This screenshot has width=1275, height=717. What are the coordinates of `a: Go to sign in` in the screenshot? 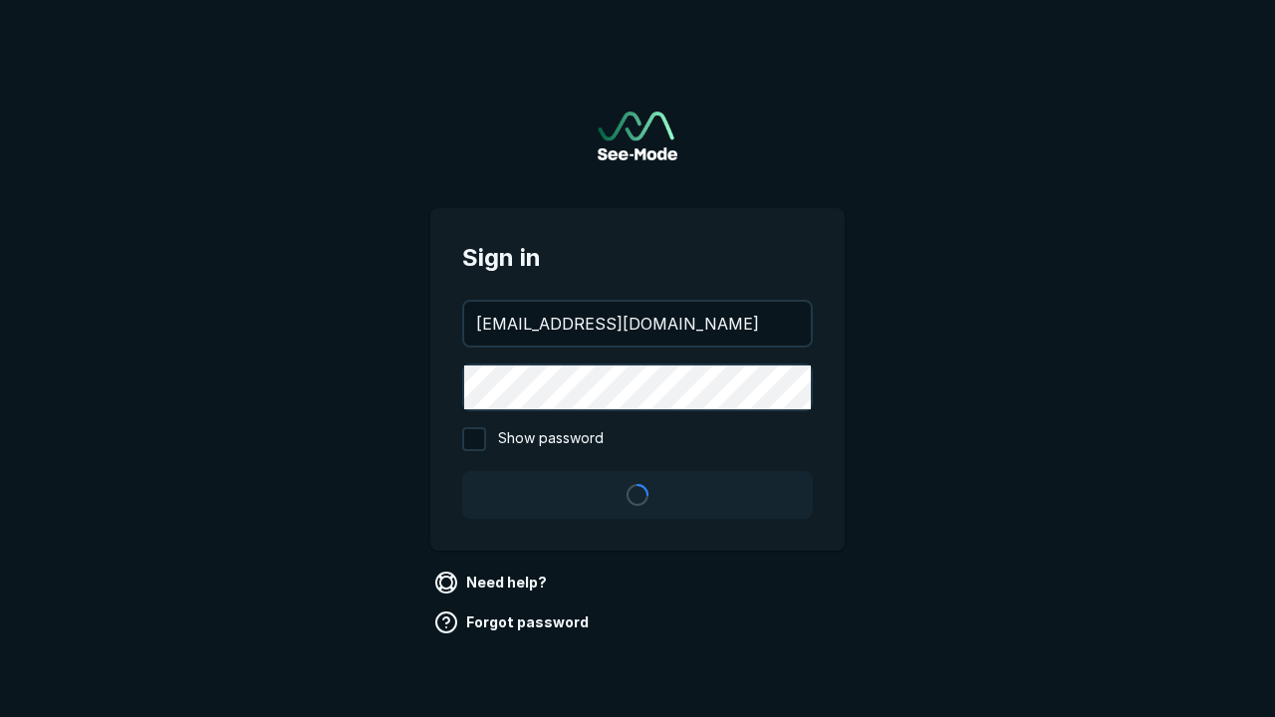 It's located at (638, 135).